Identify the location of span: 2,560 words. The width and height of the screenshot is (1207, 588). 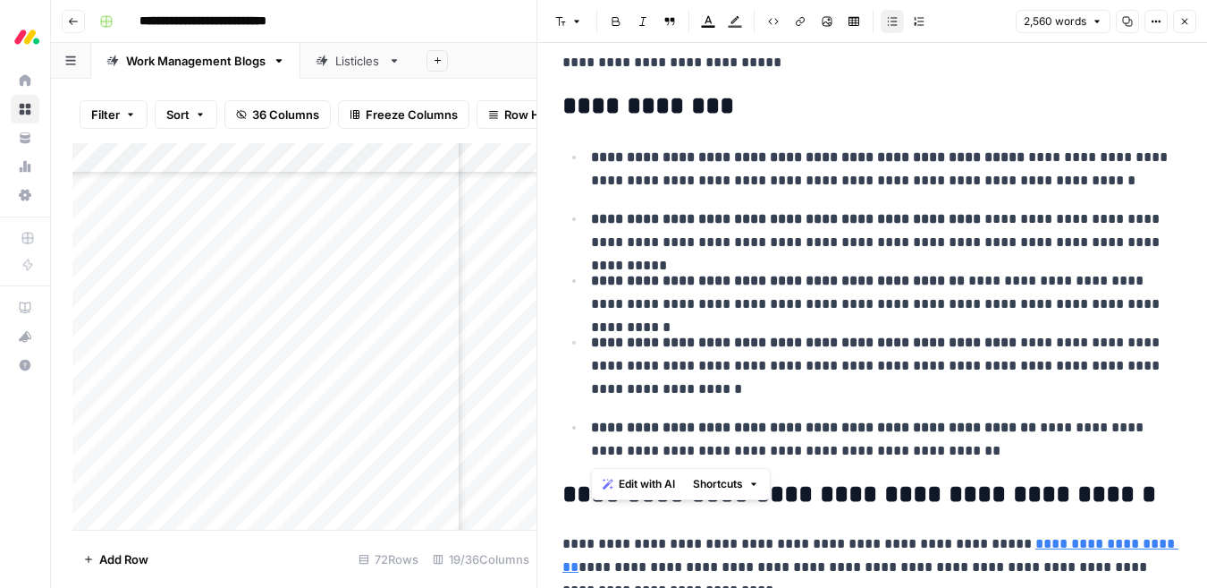
(1055, 21).